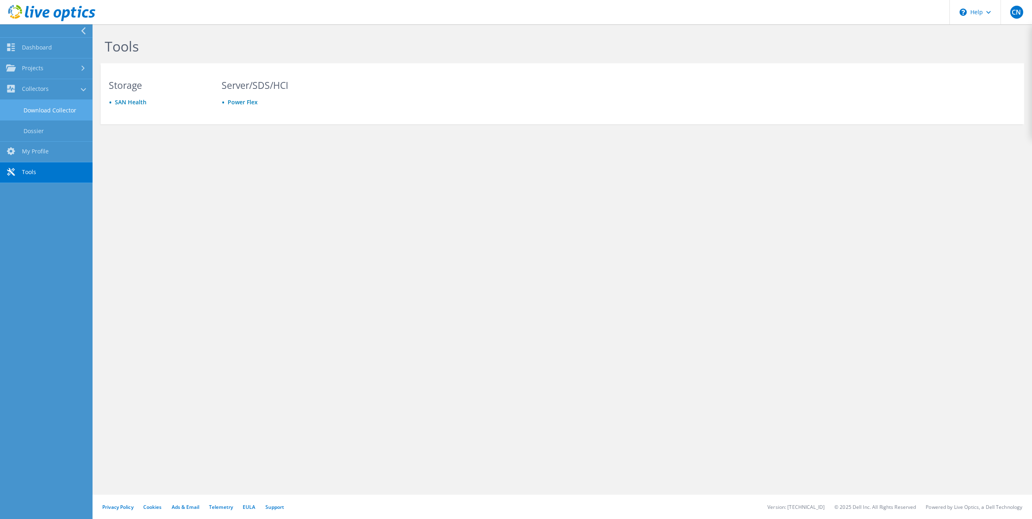 The height and width of the screenshot is (519, 1032). I want to click on span: CN, so click(1016, 12).